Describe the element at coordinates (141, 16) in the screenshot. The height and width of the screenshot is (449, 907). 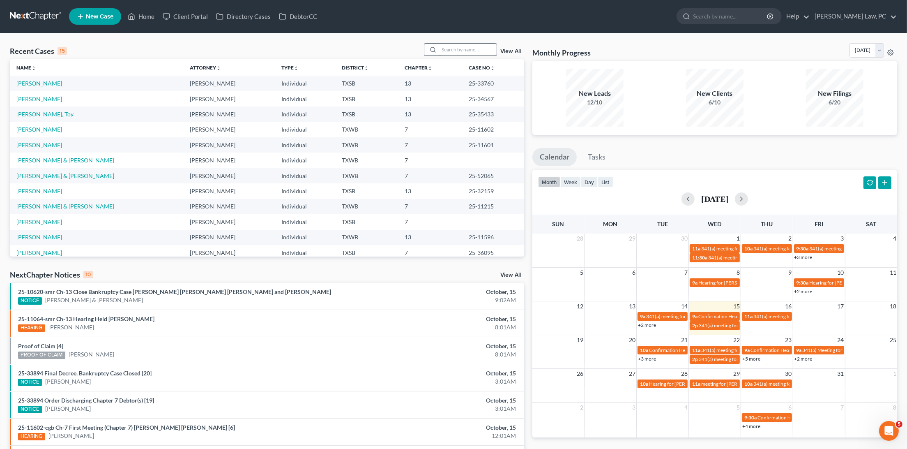
I see `a: Home` at that location.